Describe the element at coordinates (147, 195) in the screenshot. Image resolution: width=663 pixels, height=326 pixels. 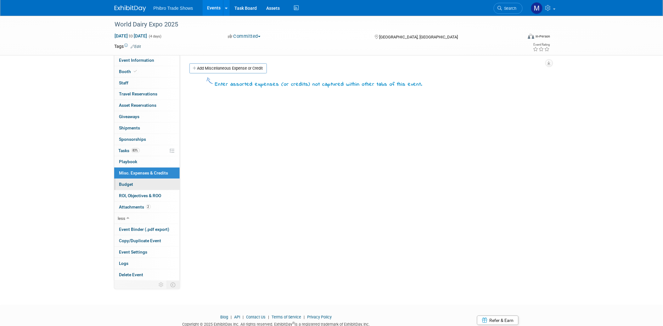
I see `a: ROI, Objectives & ROO` at that location.